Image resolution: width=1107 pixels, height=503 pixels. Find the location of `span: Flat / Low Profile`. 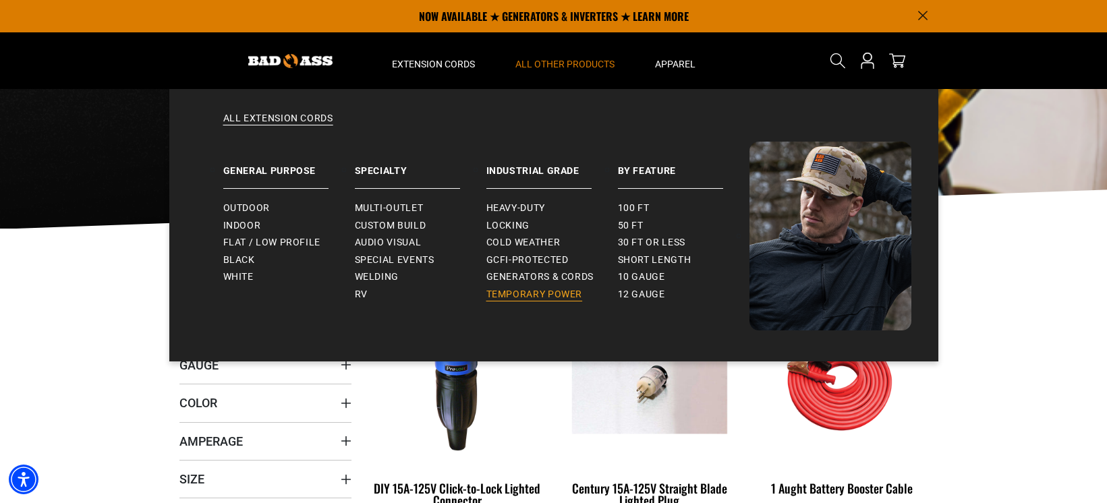

span: Flat / Low Profile is located at coordinates (272, 243).